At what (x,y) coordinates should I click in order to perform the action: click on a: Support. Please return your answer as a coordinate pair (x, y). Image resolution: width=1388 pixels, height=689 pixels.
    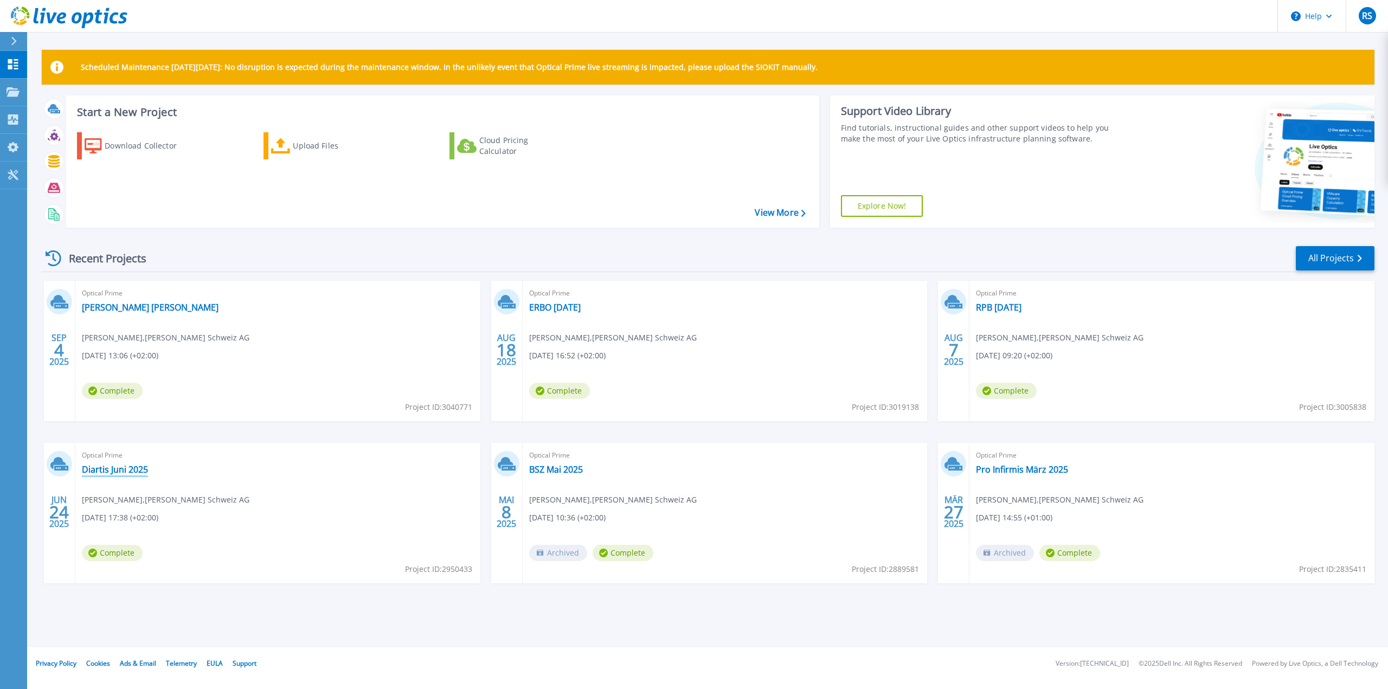
    Looking at the image, I should click on (245, 663).